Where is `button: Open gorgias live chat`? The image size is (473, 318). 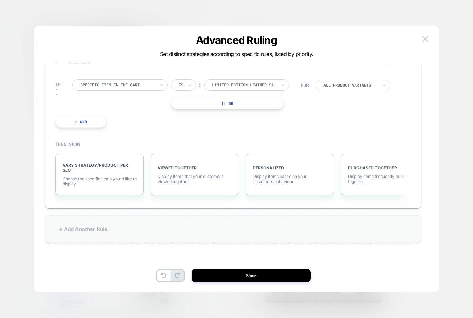 button: Open gorgias live chat is located at coordinates (12, 11).